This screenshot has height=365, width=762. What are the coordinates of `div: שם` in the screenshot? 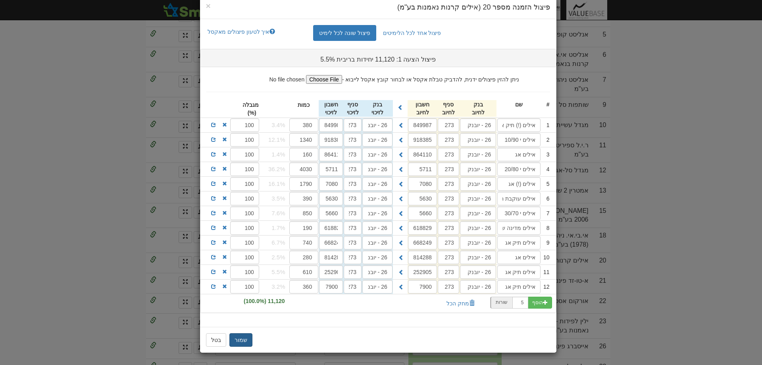 It's located at (519, 104).